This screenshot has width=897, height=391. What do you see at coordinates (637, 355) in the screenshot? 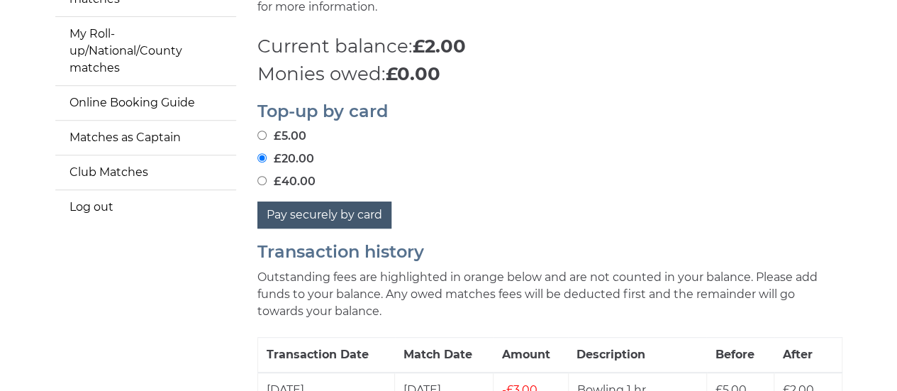
I see `th: Description` at bounding box center [637, 355].